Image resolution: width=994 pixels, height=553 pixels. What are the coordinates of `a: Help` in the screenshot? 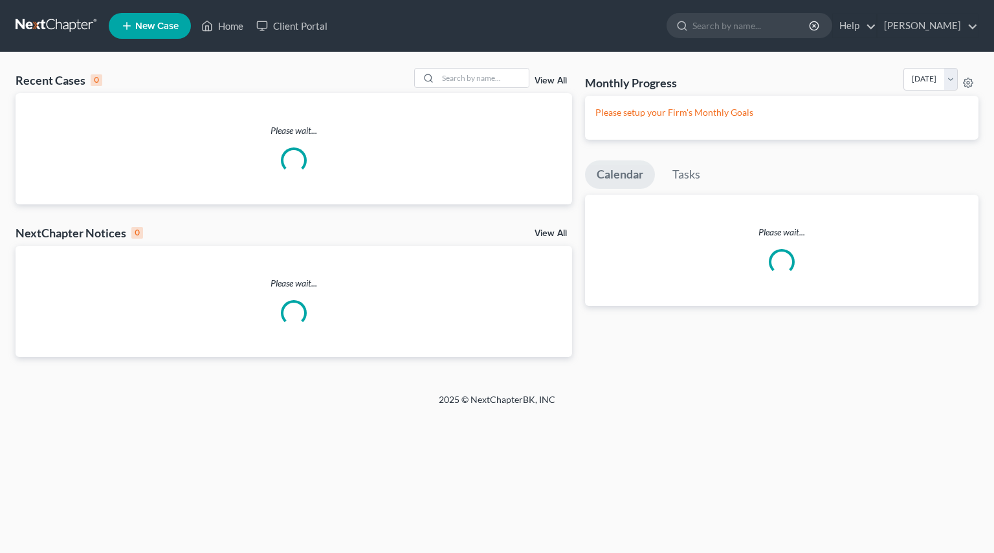 It's located at (854, 26).